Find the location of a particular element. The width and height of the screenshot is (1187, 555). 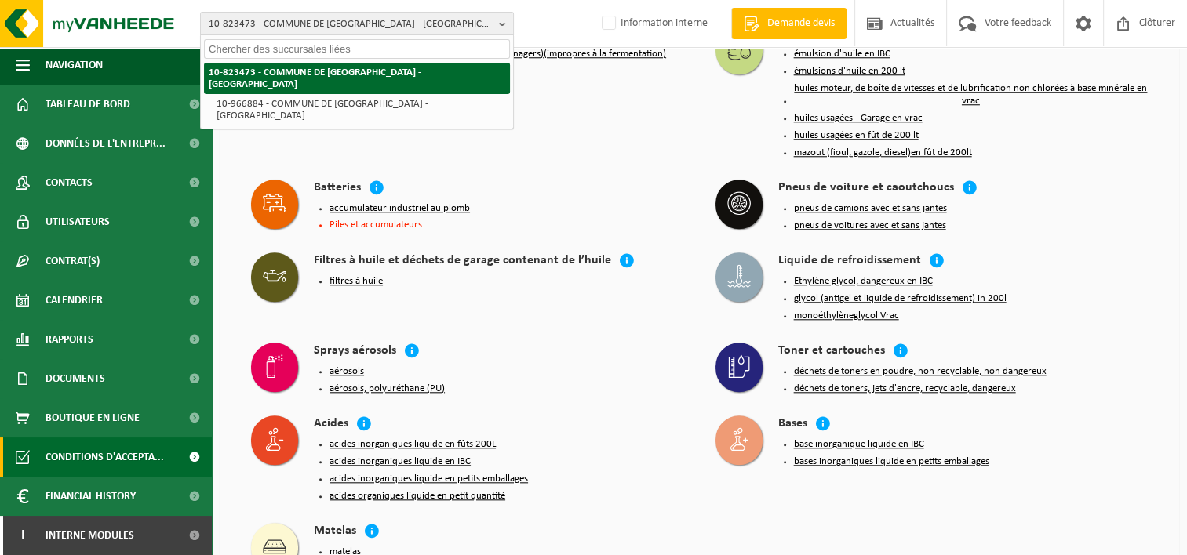

button: Ethylène glycol, dangereux en IBC is located at coordinates (863, 282).